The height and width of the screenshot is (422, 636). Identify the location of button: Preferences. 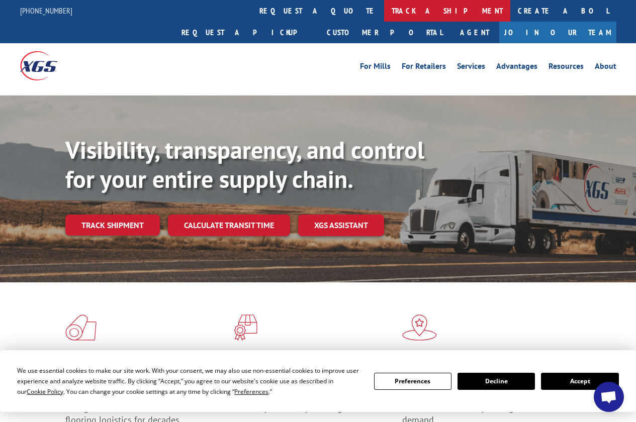
(413, 381).